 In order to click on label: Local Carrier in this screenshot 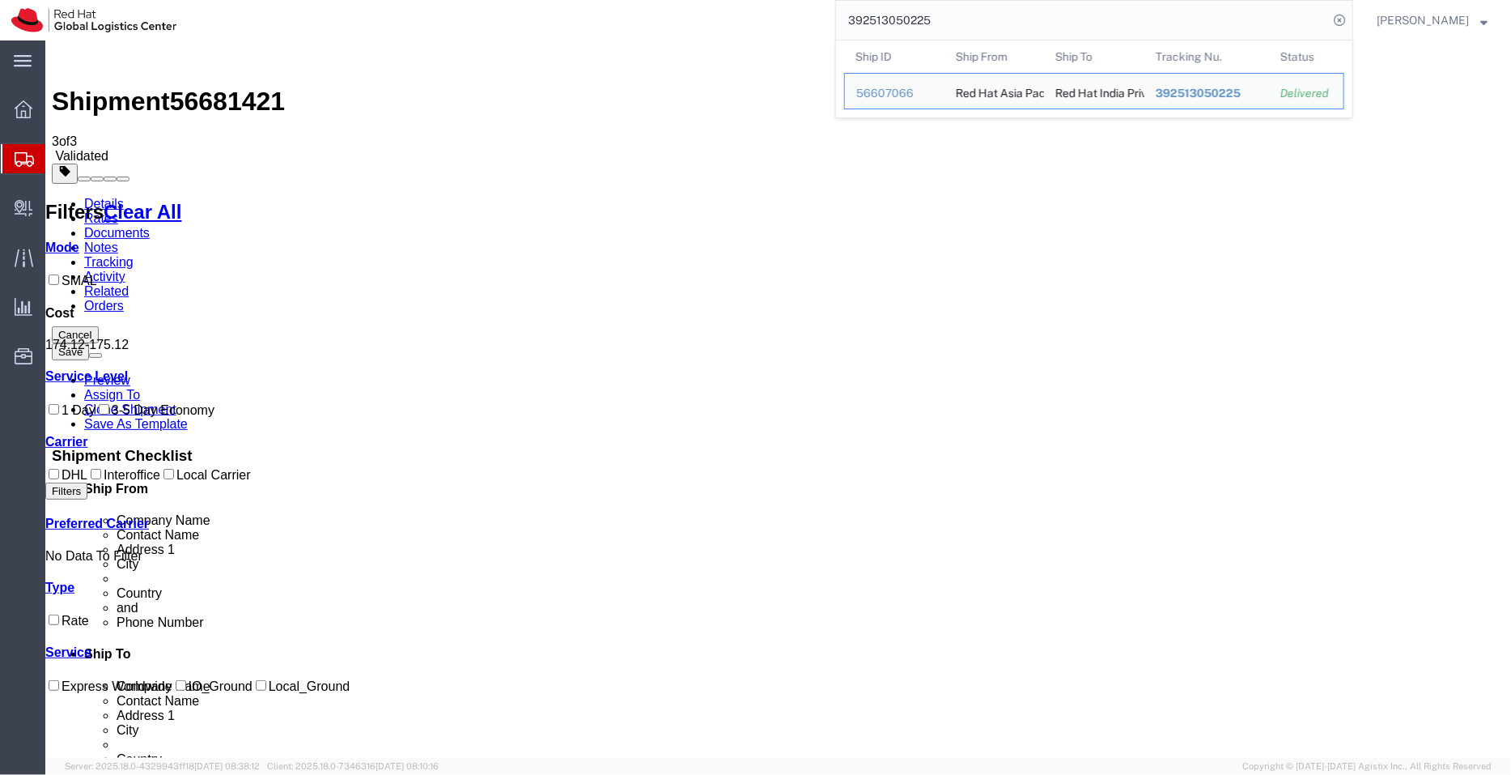, I will do `click(160, 434)`.